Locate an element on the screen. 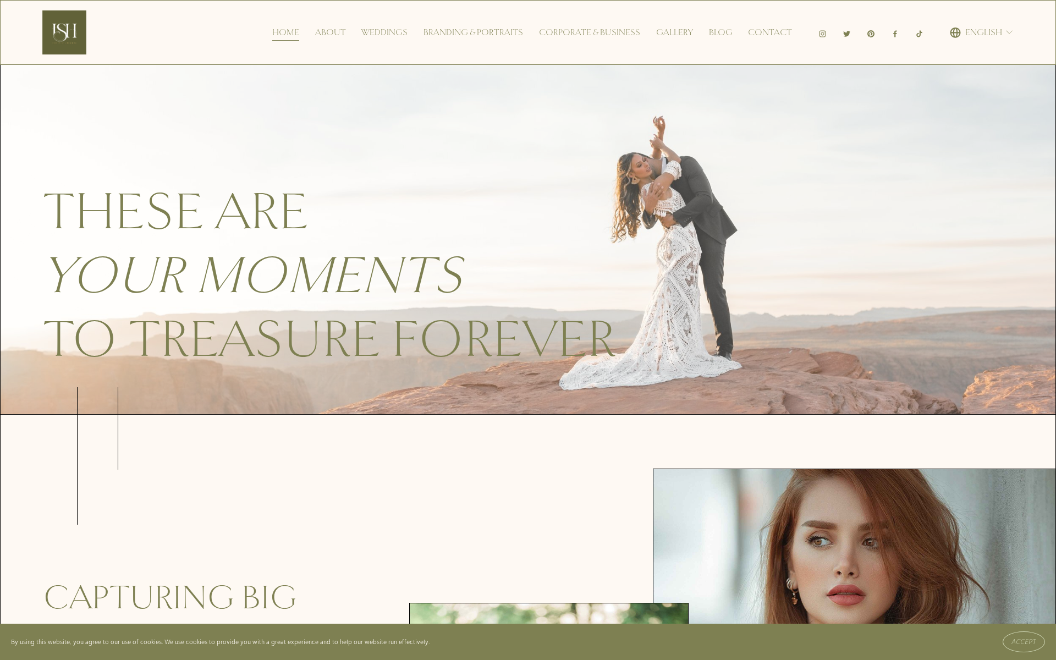 Image resolution: width=1056 pixels, height=660 pixels. a: Twitter is located at coordinates (846, 32).